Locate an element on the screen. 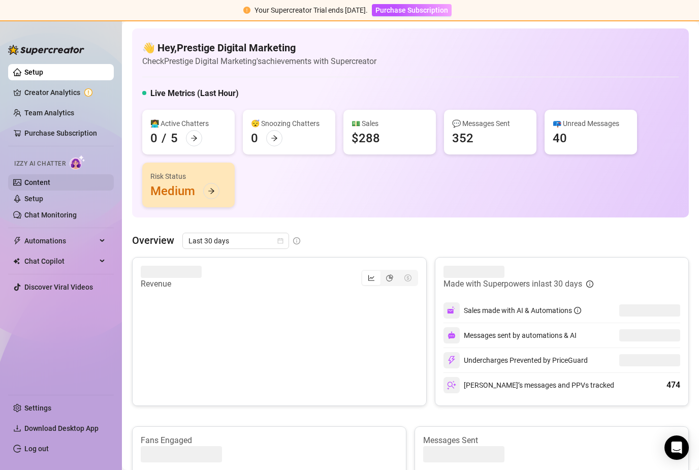 This screenshot has width=699, height=470. a: Content is located at coordinates (37, 182).